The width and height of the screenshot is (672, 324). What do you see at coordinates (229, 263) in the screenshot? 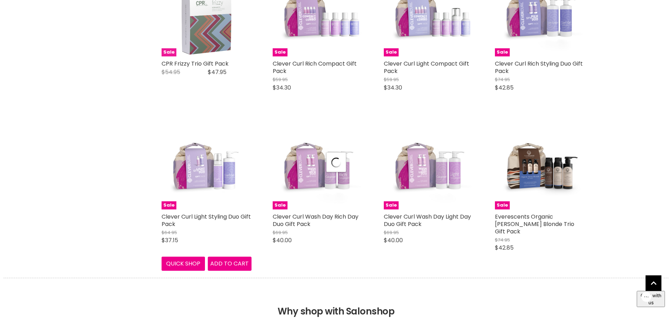
I see `span: Add to cart` at bounding box center [229, 263].